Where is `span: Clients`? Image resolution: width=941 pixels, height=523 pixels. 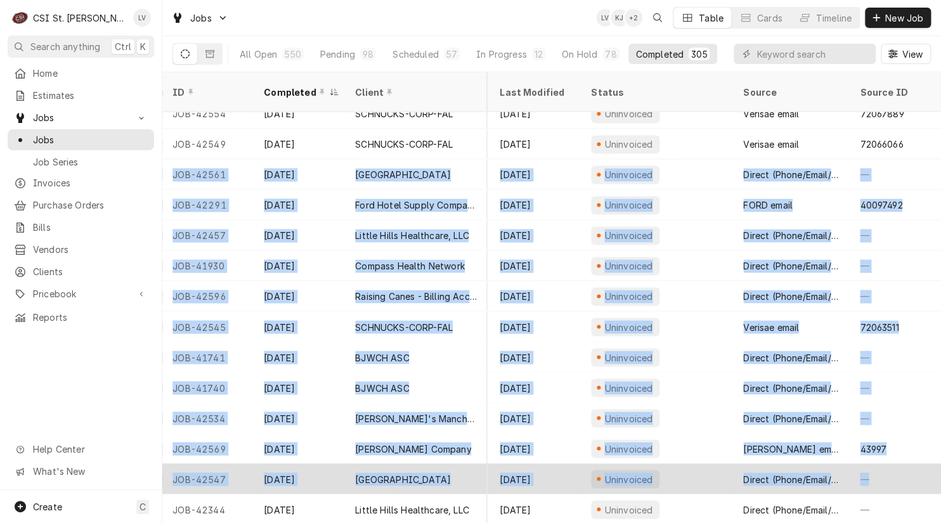
span: Clients is located at coordinates (90, 271).